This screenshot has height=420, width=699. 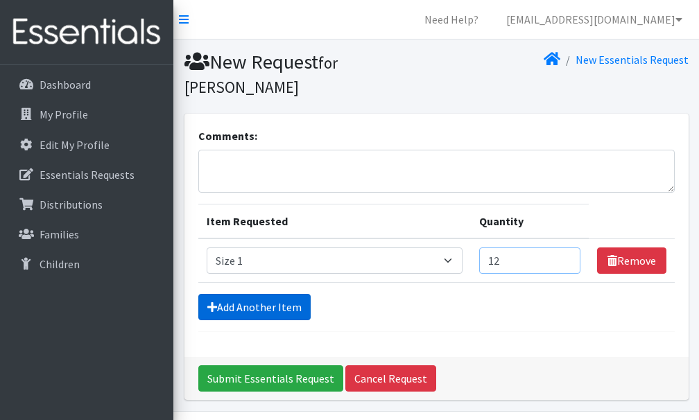 What do you see at coordinates (227, 136) in the screenshot?
I see `label: Comments:` at bounding box center [227, 136].